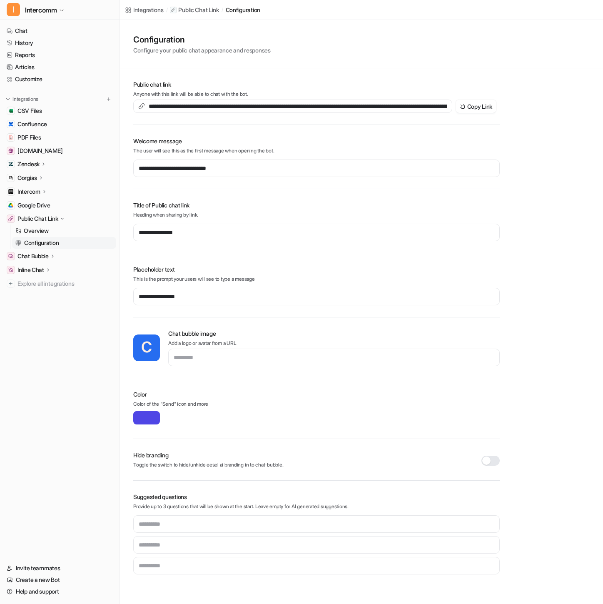 This screenshot has height=604, width=603. Describe the element at coordinates (8, 99) in the screenshot. I see `img: expand menu` at that location.